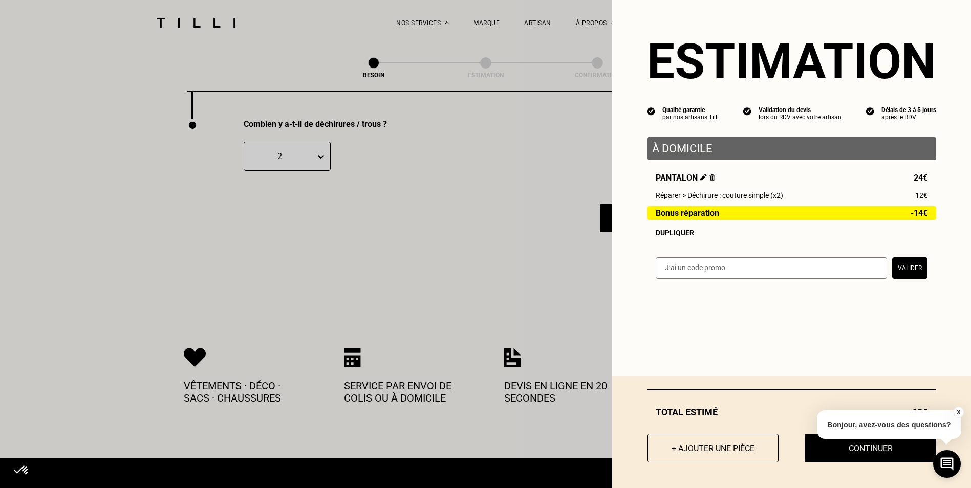 This screenshot has height=488, width=971. I want to click on div: lors du RDV avec votre artisan, so click(800, 117).